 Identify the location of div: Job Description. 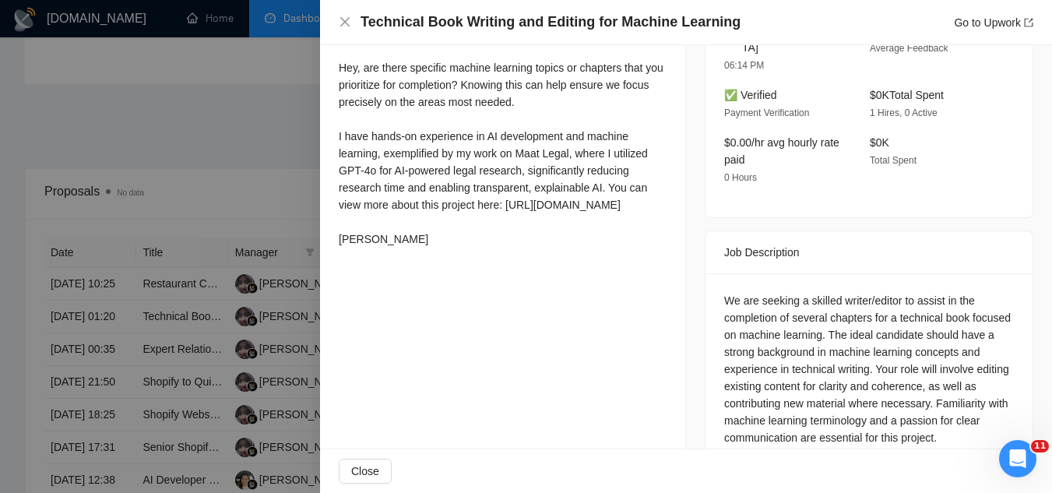
(869, 252).